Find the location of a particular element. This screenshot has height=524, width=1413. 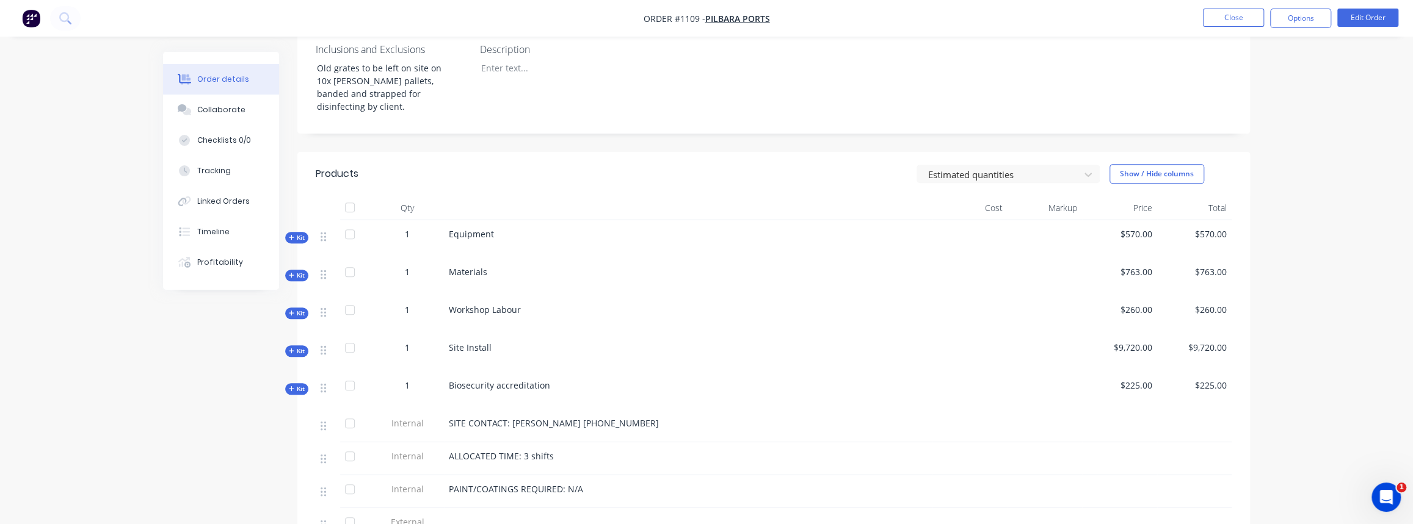

div: Collaborate is located at coordinates (221, 110).